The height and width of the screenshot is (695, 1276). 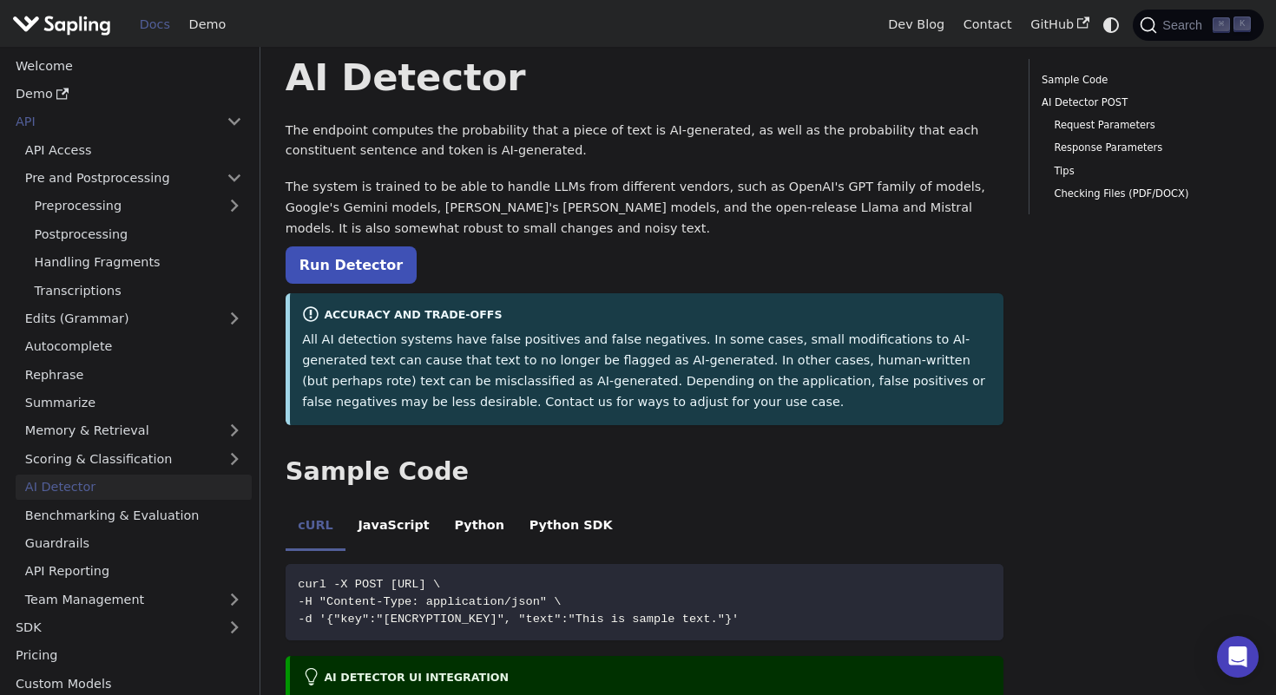 I want to click on button: Expand sidebar category 'SDK', so click(x=234, y=628).